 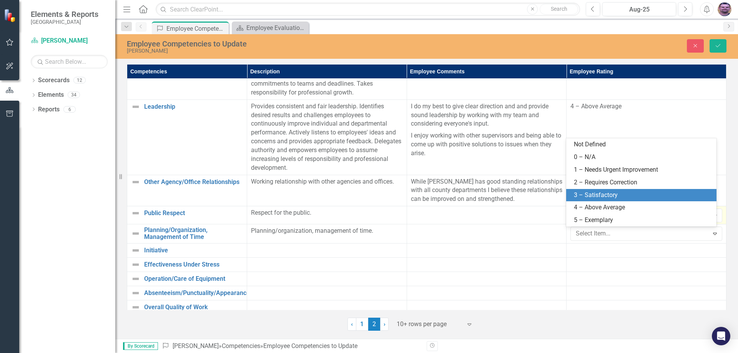 I want to click on a: Operation/Care of Equipment, so click(x=193, y=279).